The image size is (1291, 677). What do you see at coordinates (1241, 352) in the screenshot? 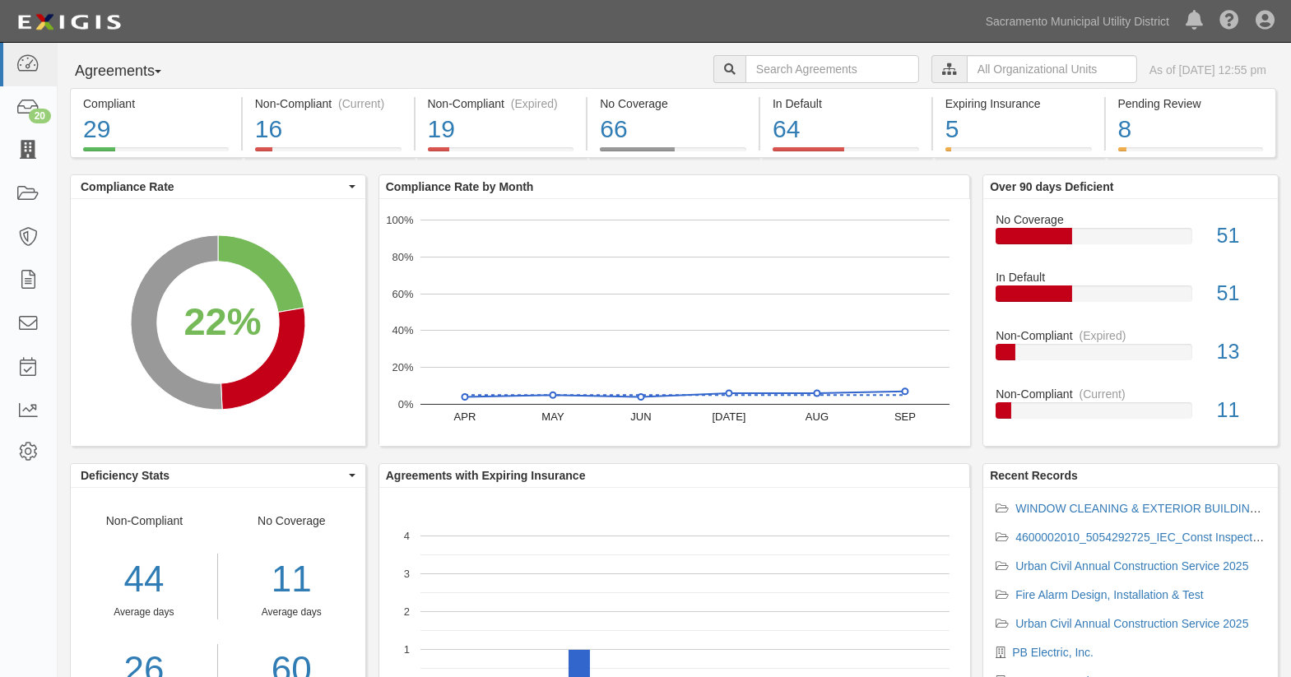
I see `div: 13` at bounding box center [1241, 352].